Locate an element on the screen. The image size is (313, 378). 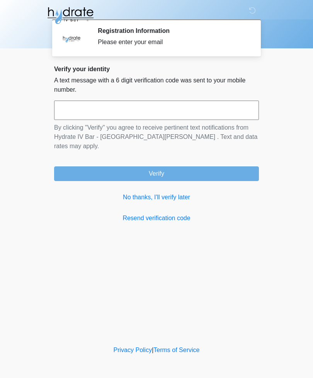
a: No thanks, I'll verify later is located at coordinates (157, 197).